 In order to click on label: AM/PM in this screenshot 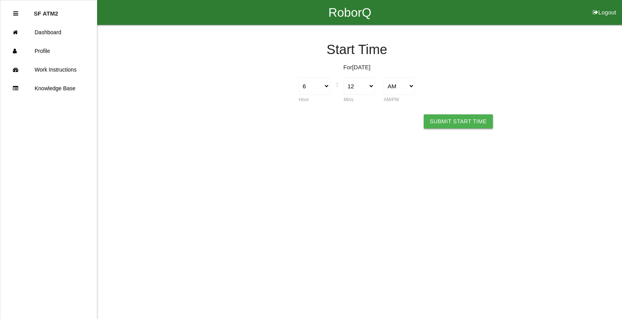, I will do `click(391, 100)`.